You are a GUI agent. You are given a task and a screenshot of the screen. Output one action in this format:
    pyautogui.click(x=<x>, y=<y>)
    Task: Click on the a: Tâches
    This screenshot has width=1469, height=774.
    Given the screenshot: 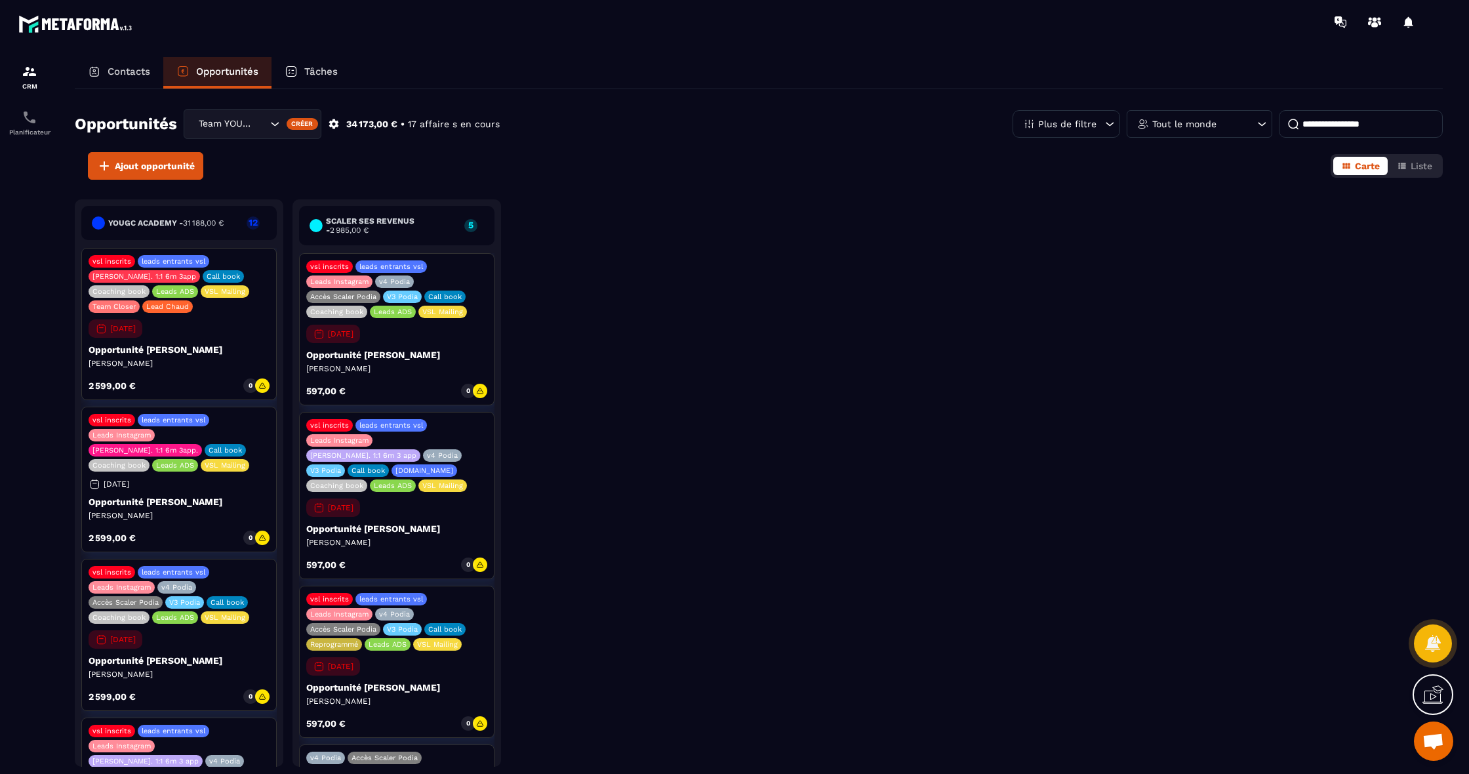 What is the action you would take?
    pyautogui.click(x=311, y=73)
    